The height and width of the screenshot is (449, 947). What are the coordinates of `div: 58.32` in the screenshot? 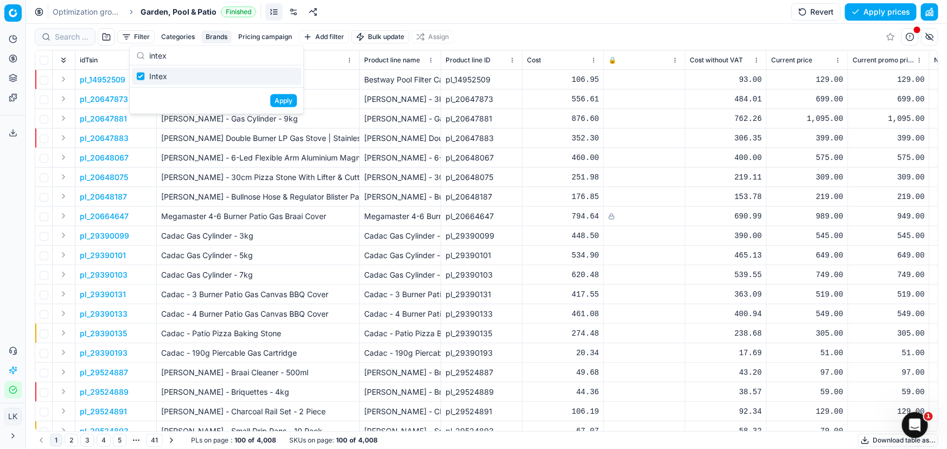 It's located at (725, 431).